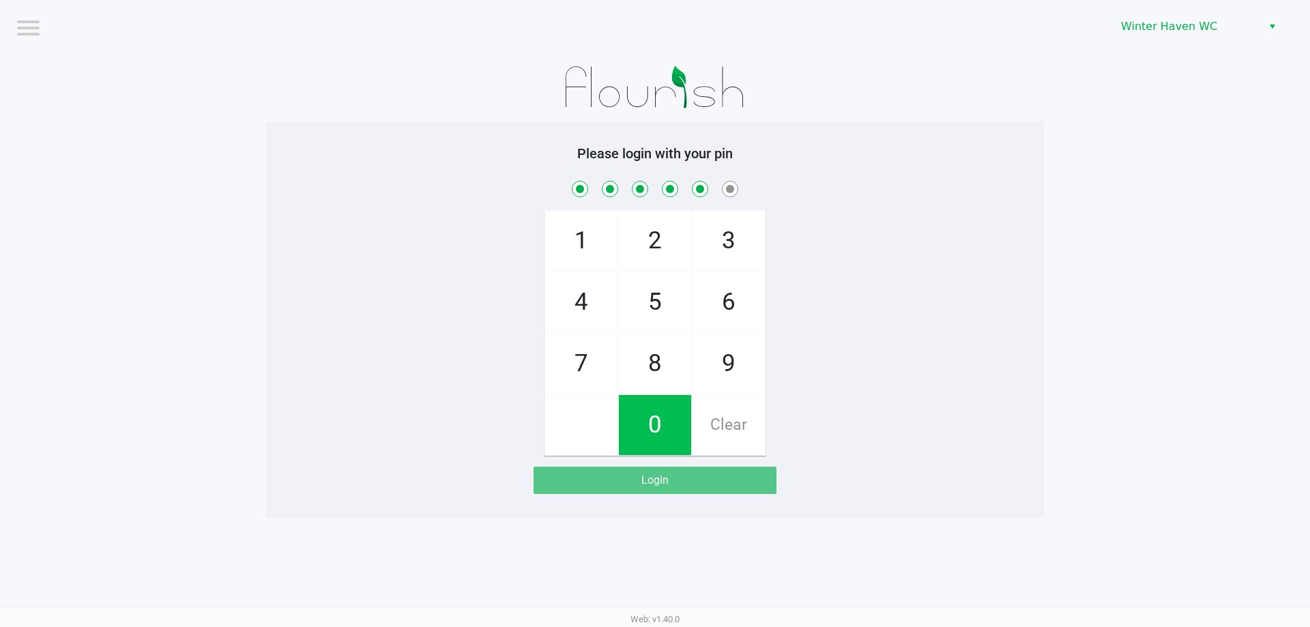 This screenshot has width=1310, height=627. What do you see at coordinates (729, 425) in the screenshot?
I see `span: Clear` at bounding box center [729, 425].